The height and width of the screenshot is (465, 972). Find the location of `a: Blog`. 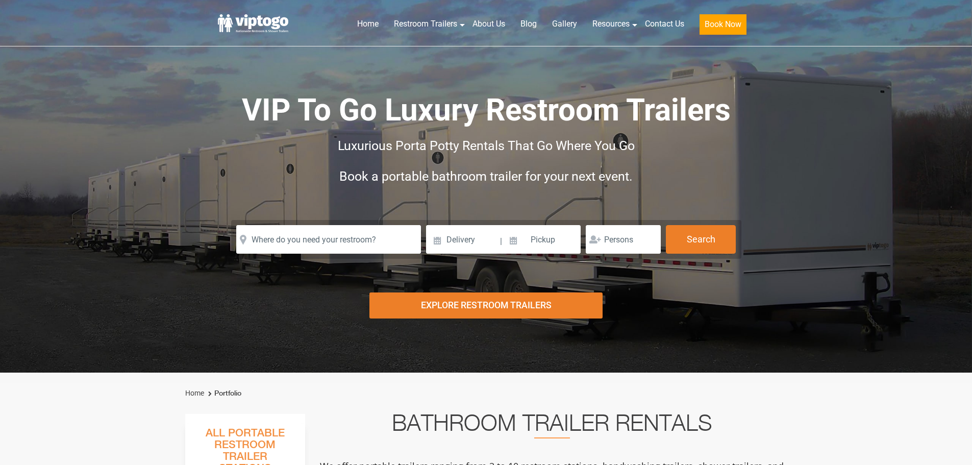

a: Blog is located at coordinates (528, 24).